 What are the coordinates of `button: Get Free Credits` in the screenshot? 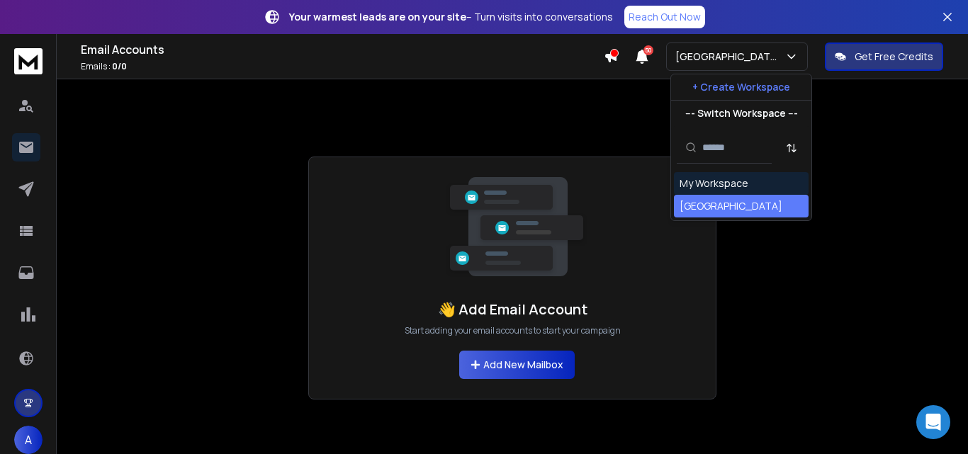 It's located at (884, 57).